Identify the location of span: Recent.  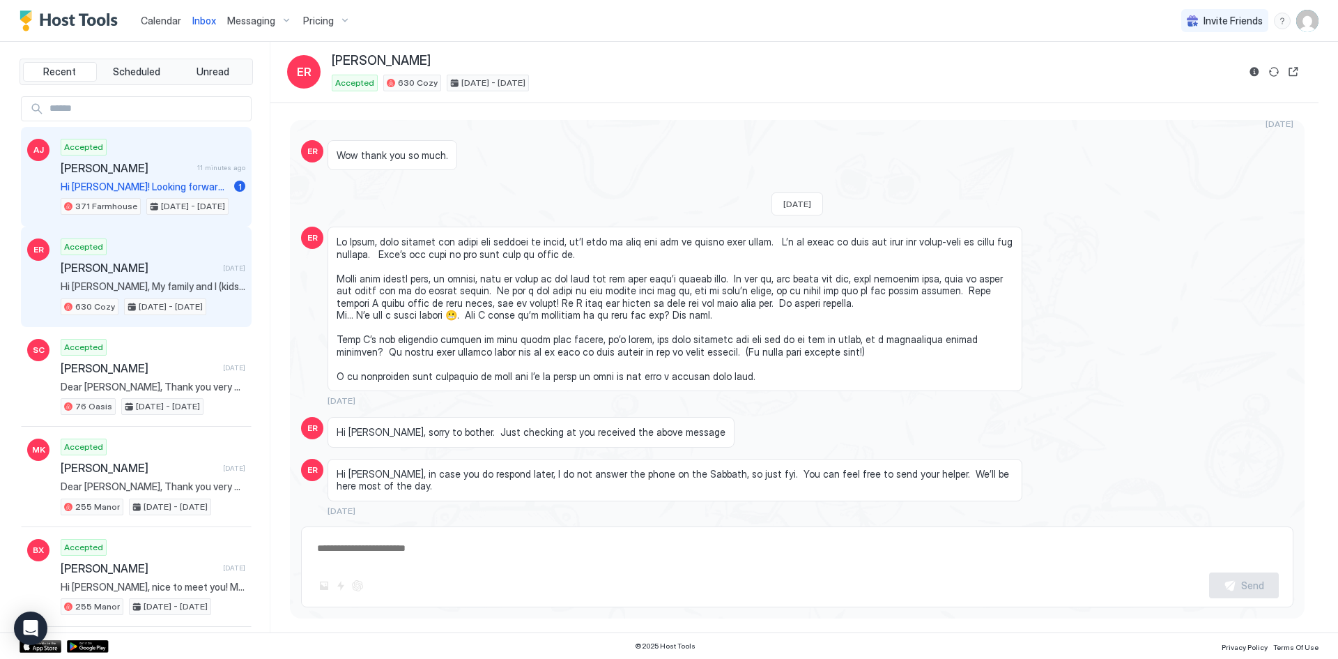
(59, 72).